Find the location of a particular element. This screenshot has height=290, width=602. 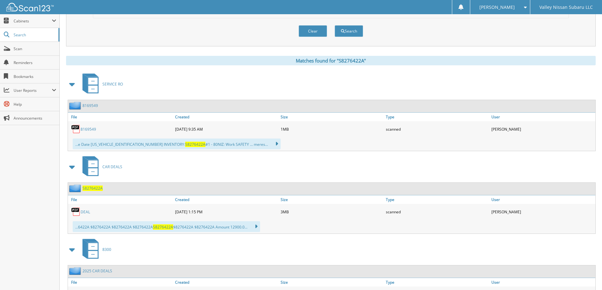

button: Search is located at coordinates (349, 31).